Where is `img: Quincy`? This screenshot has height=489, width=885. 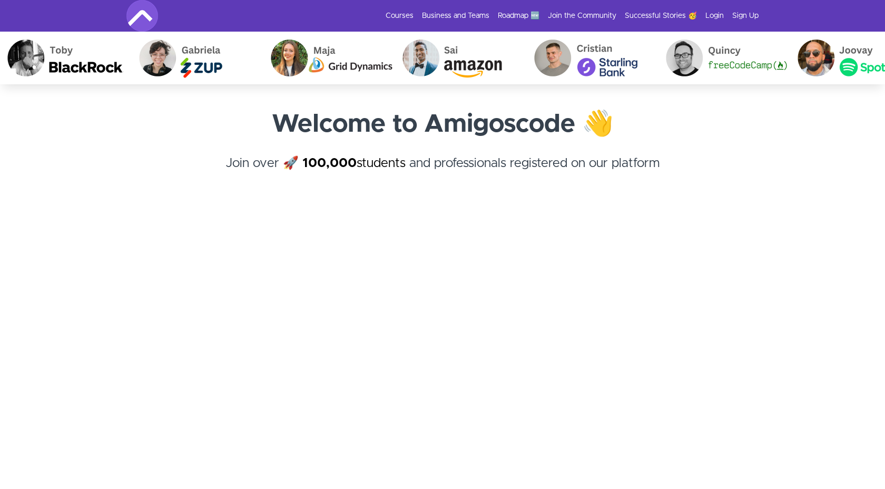 img: Quincy is located at coordinates (724, 58).